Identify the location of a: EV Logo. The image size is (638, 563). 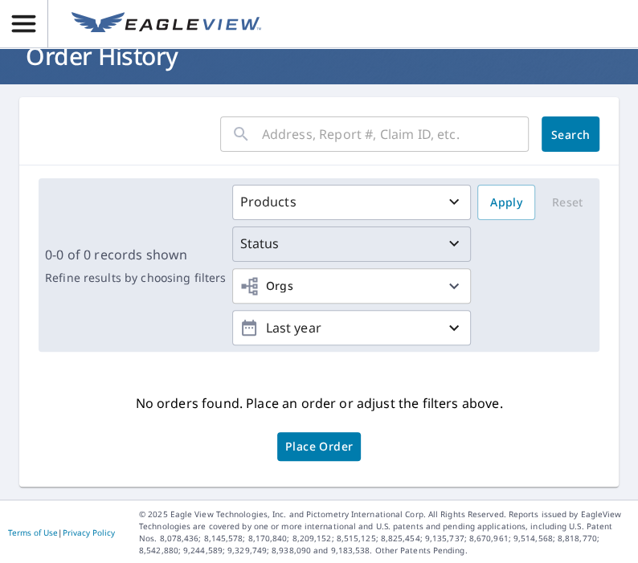
(166, 24).